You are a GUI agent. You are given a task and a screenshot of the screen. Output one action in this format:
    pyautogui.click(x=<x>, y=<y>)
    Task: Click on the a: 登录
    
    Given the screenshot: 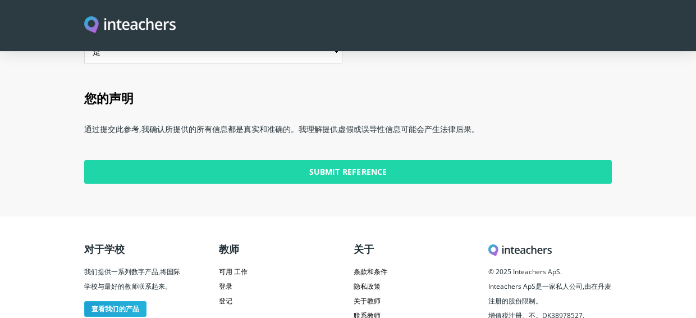 What is the action you would take?
    pyautogui.click(x=226, y=286)
    